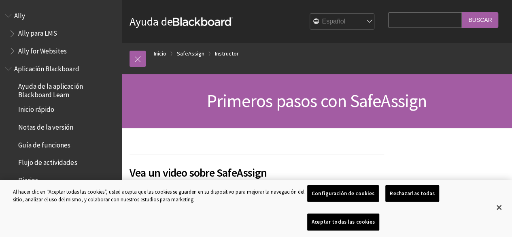 Image resolution: width=512 pixels, height=237 pixels. What do you see at coordinates (28, 179) in the screenshot?
I see `span: Diarios` at bounding box center [28, 179].